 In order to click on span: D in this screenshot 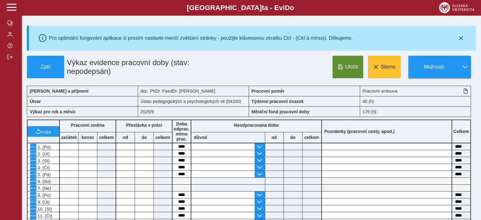, I will do `click(287, 8)`.